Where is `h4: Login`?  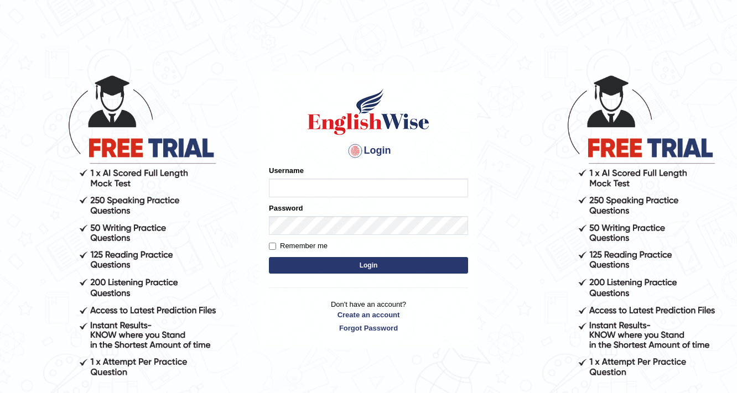 h4: Login is located at coordinates (368, 151).